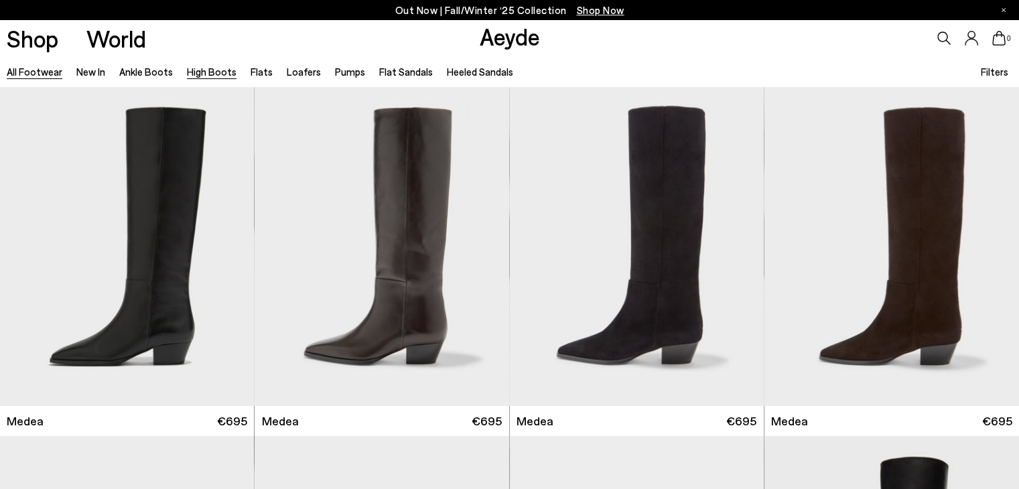  Describe the element at coordinates (90, 72) in the screenshot. I see `a: New In` at that location.